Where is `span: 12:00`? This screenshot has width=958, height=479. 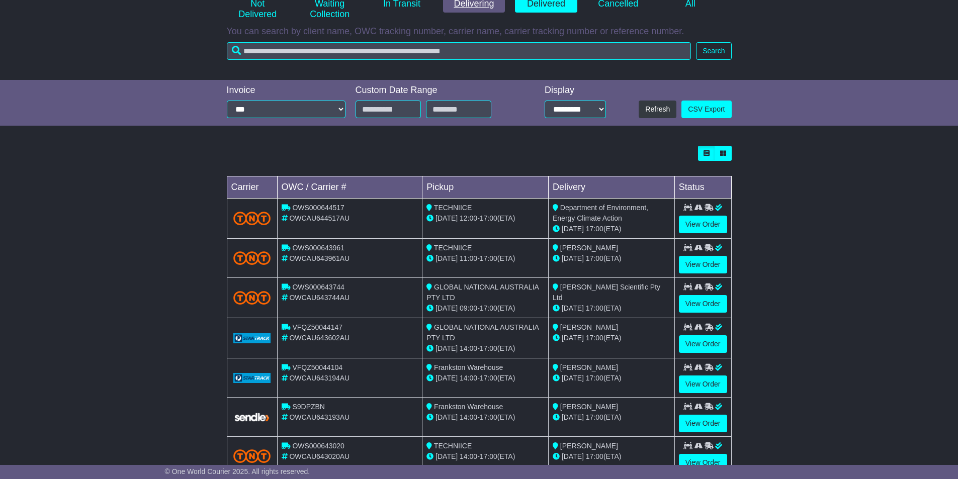
span: 12:00 is located at coordinates (468, 218).